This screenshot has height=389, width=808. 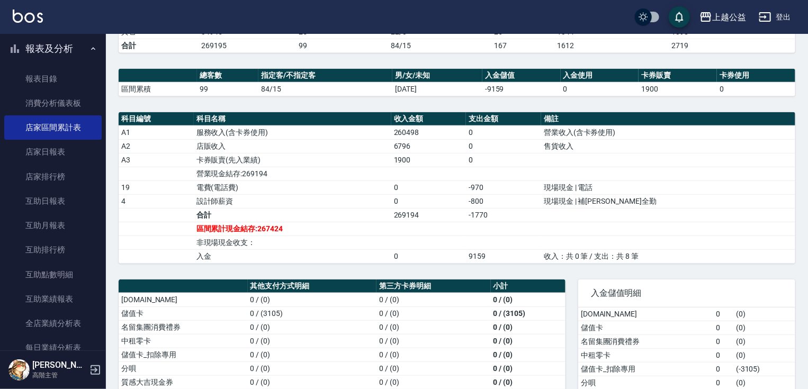 What do you see at coordinates (325, 89) in the screenshot?
I see `td: 84/15` at bounding box center [325, 89].